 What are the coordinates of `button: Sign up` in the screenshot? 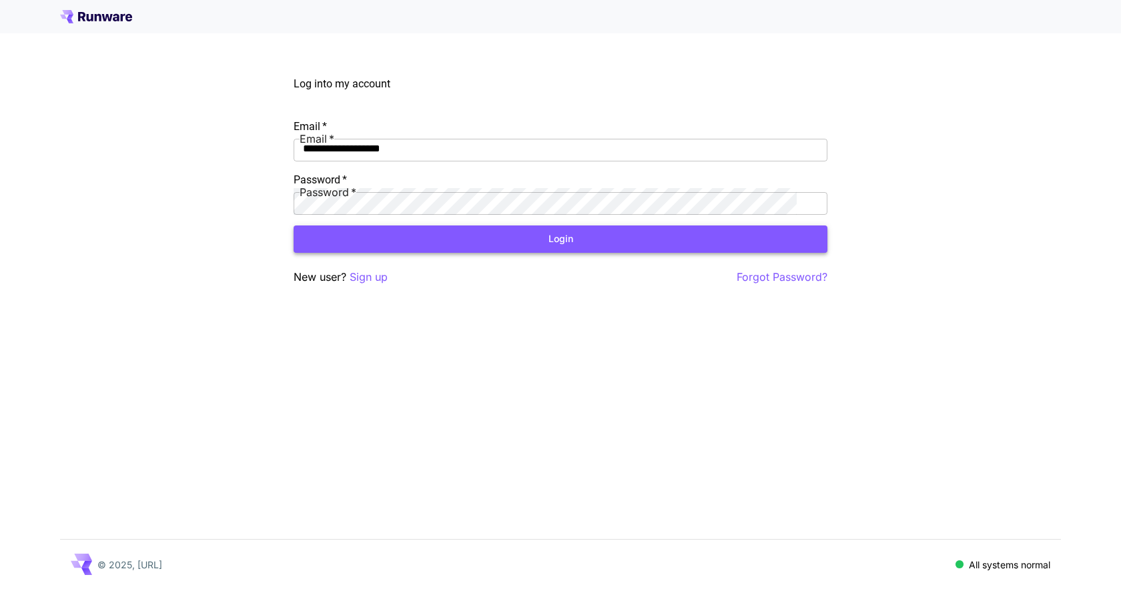 It's located at (368, 277).